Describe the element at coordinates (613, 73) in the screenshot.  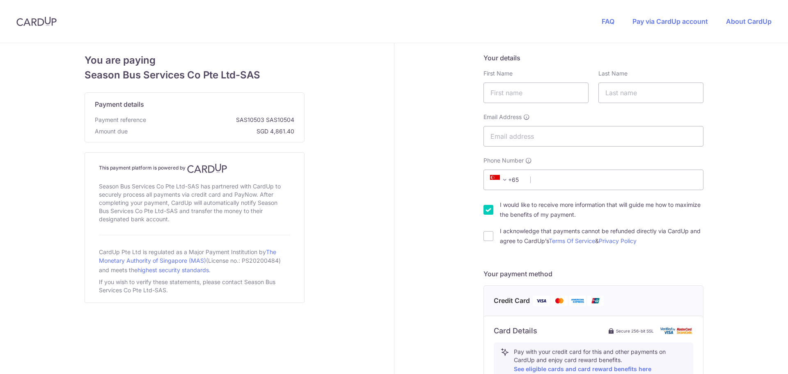
I see `label: Last Name` at that location.